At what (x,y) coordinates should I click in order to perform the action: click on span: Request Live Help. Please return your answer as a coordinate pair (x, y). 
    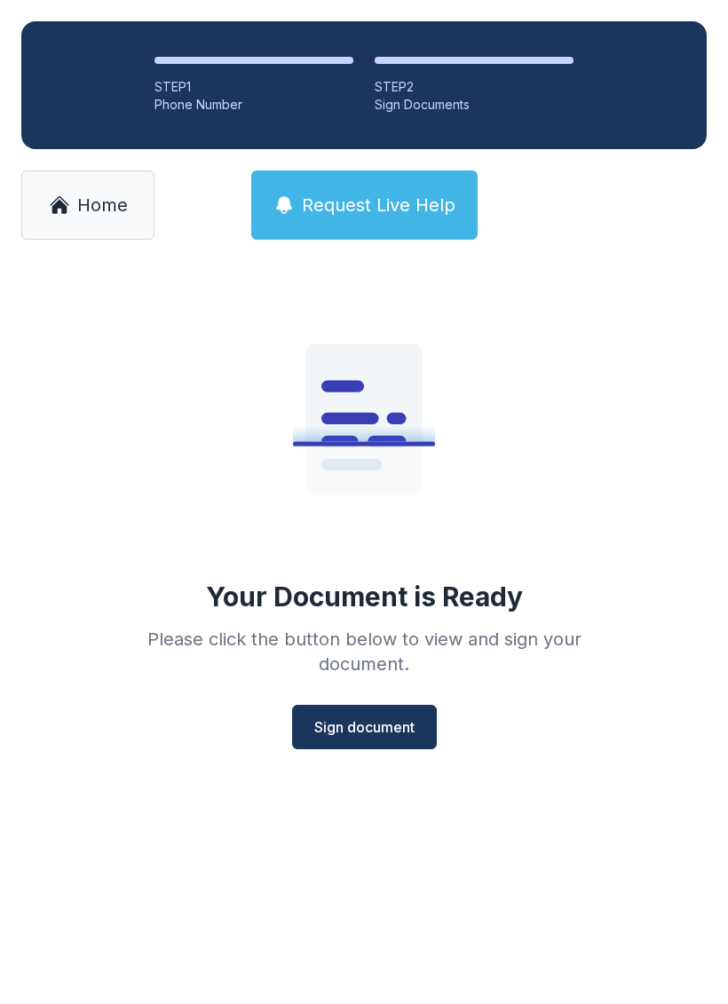
    Looking at the image, I should click on (378, 205).